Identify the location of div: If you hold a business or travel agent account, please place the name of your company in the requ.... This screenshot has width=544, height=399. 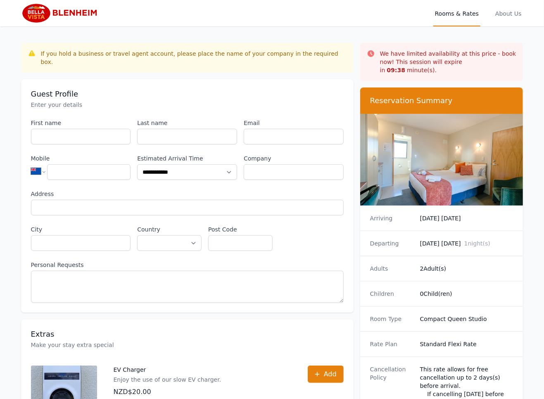
(194, 58).